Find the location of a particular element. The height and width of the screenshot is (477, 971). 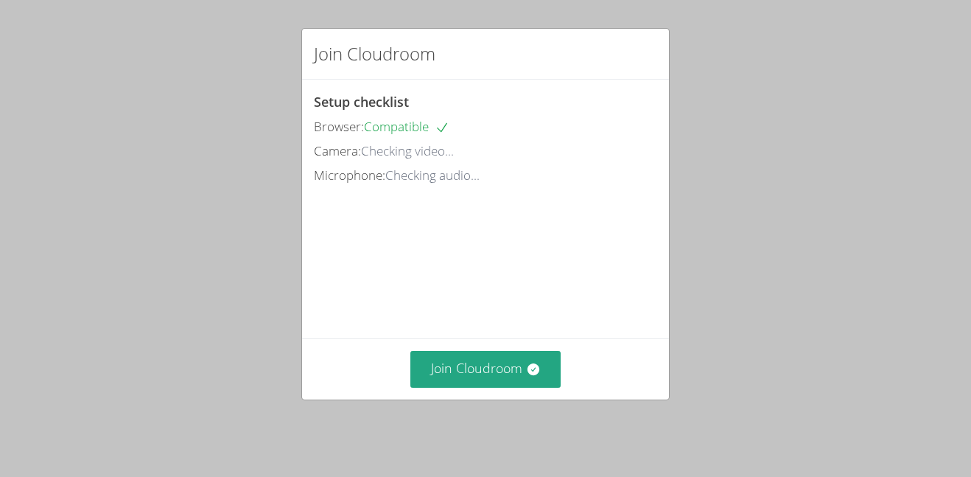

span: Checking video... is located at coordinates (407, 150).